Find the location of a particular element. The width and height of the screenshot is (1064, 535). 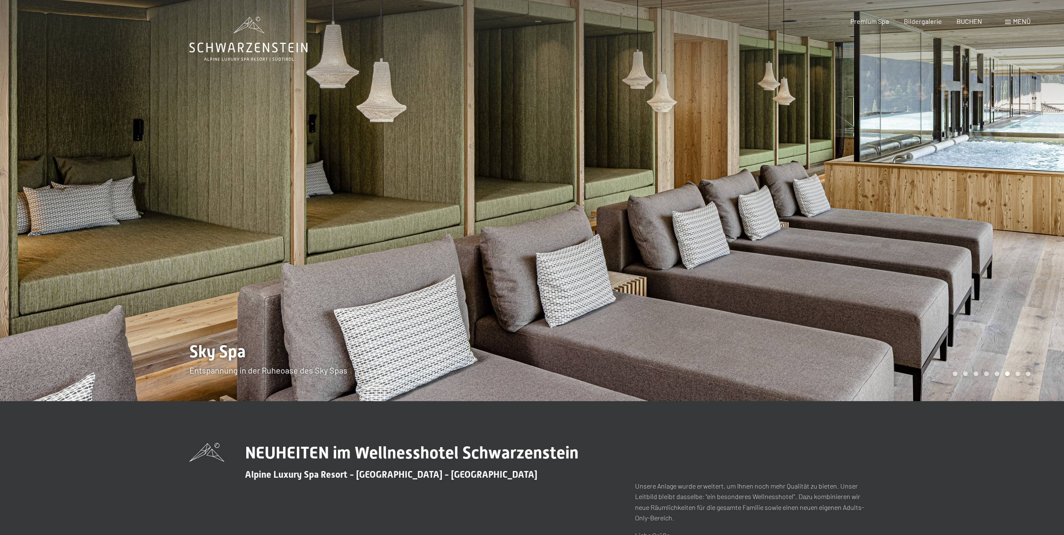

div: Carousel Page 4 is located at coordinates (986, 373).